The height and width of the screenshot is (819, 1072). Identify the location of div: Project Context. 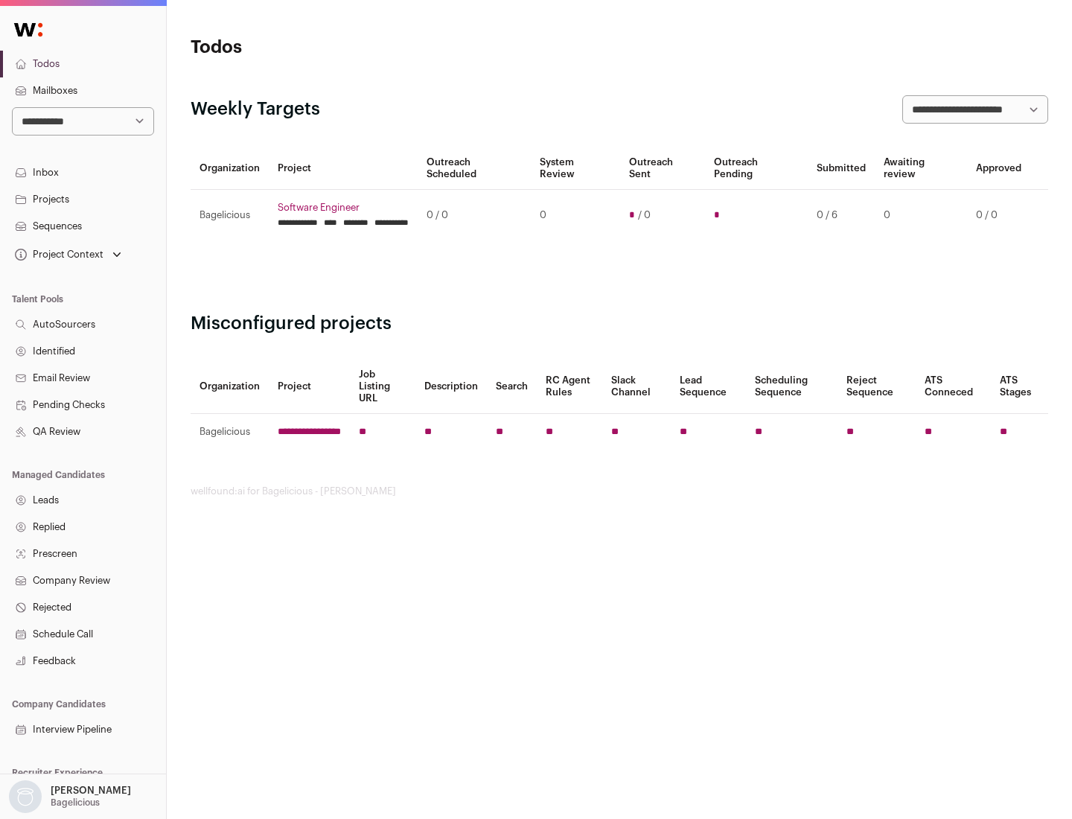
(57, 255).